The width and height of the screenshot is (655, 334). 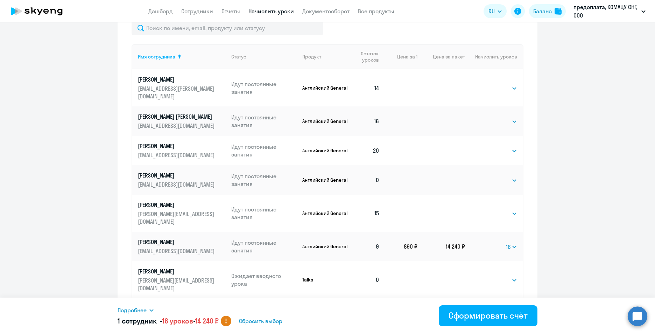 What do you see at coordinates (367, 88) in the screenshot?
I see `td: 14` at bounding box center [367, 88].